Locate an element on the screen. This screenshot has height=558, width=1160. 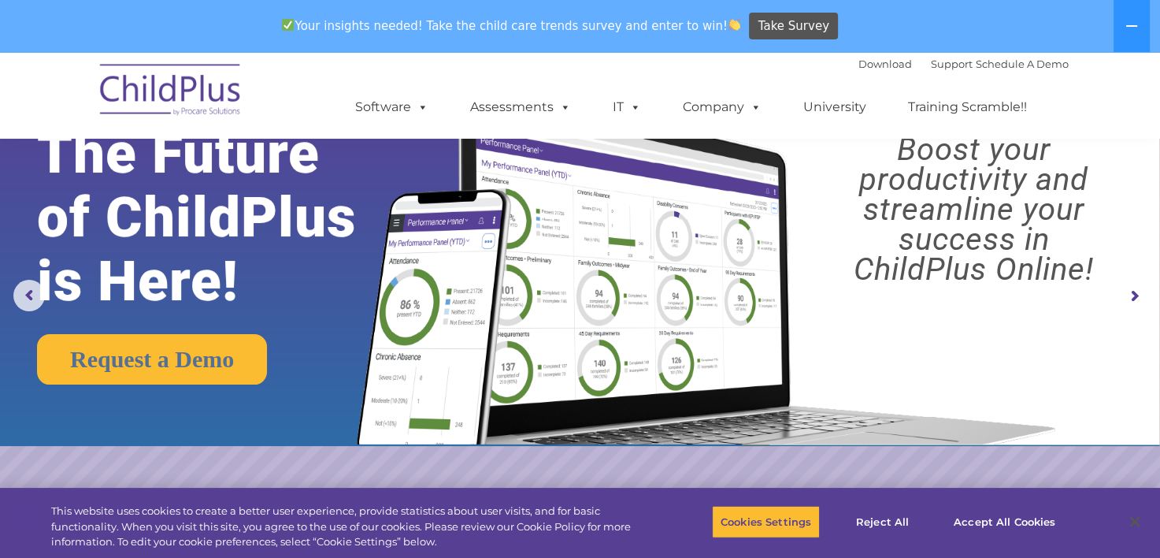
span: Last name is located at coordinates (243, 109).